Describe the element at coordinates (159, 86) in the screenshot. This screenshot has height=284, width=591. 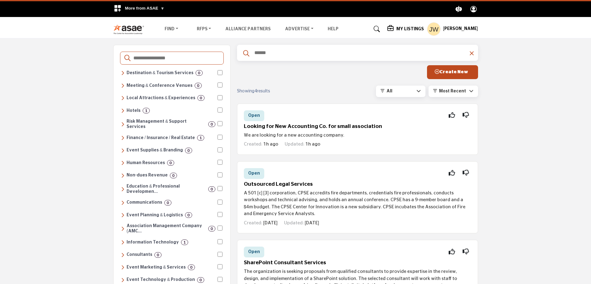
I see `h6: Facilities and spaces designed for business meetings, conferences, and events.` at that location.